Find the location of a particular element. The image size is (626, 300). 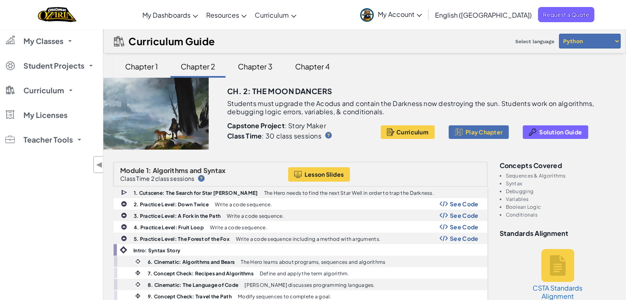

span: My Classes is located at coordinates (43, 41).